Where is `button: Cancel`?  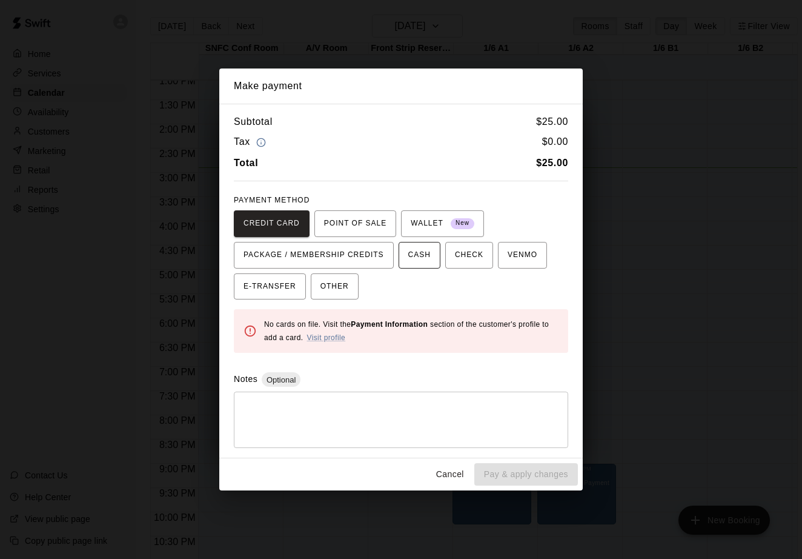
button: Cancel is located at coordinates (450, 474).